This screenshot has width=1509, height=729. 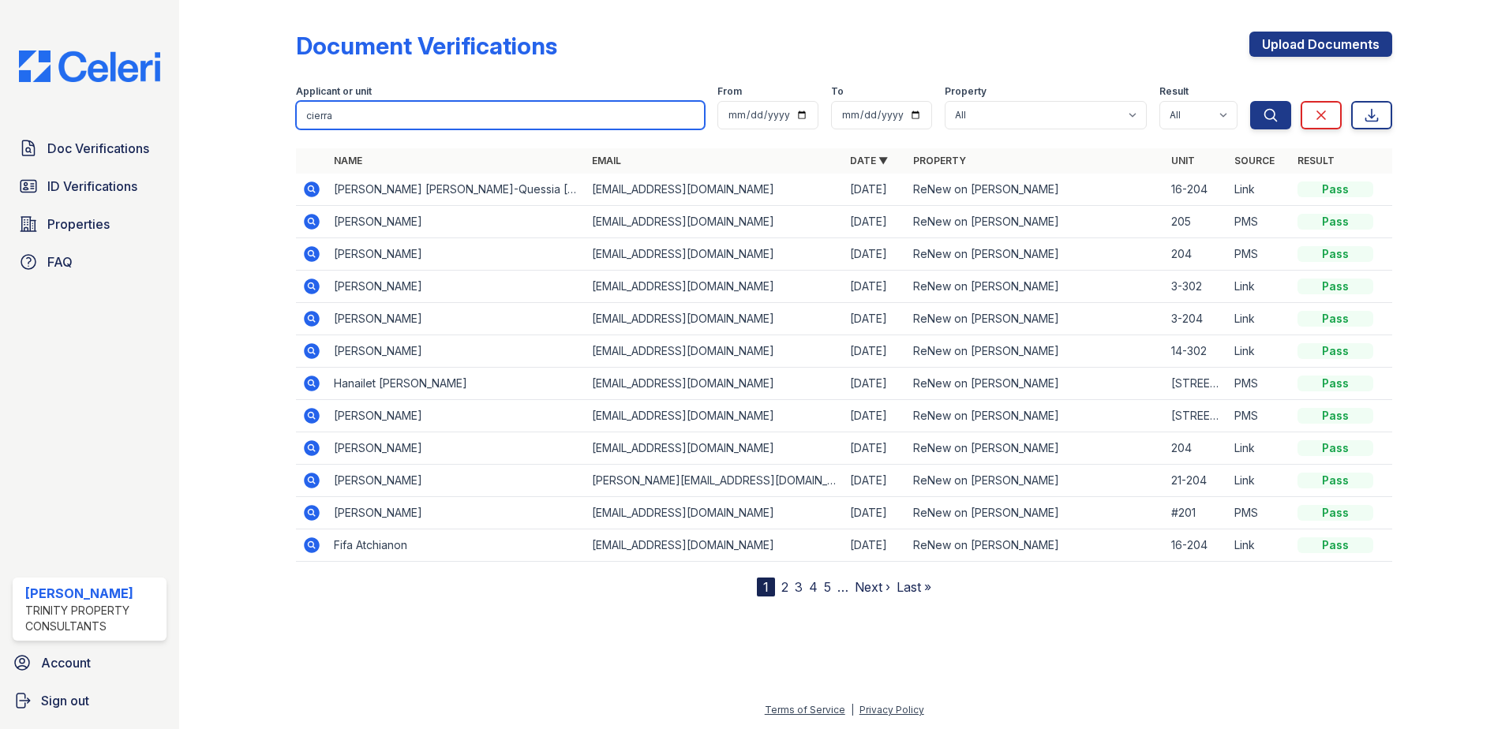 What do you see at coordinates (1320, 44) in the screenshot?
I see `a: Upload Documents` at bounding box center [1320, 44].